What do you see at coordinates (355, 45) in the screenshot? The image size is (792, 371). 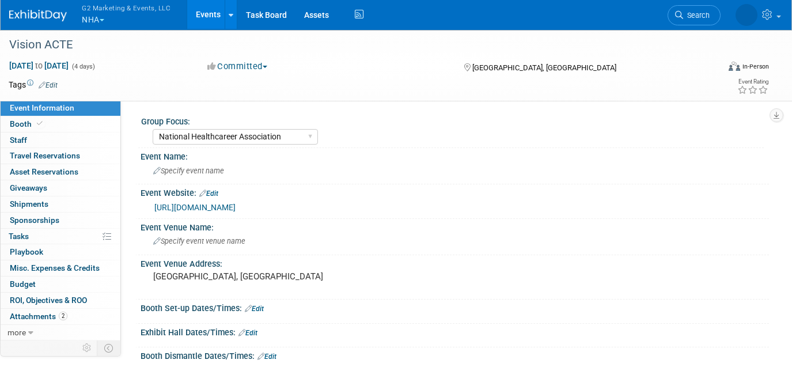 I see `div: Vision ACTE` at bounding box center [355, 45].